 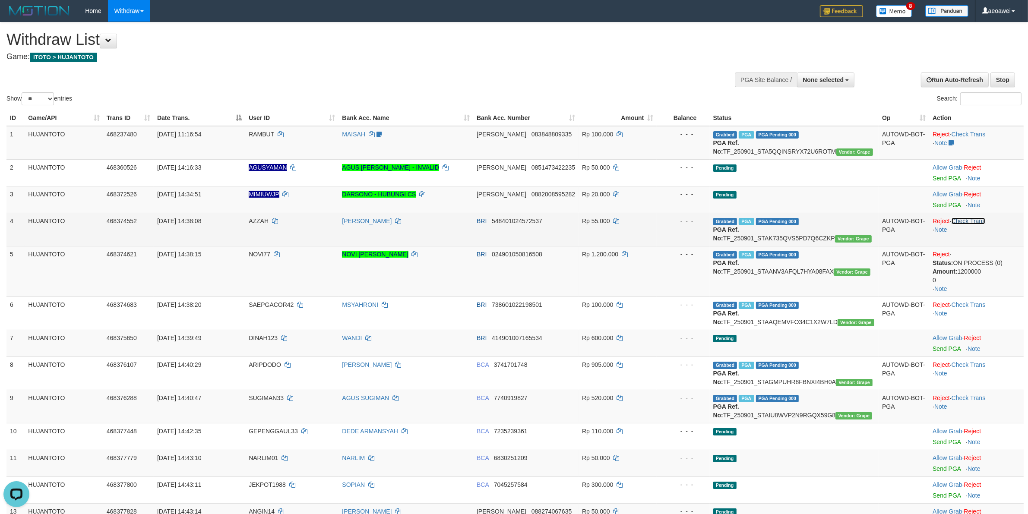 I want to click on td: 8, so click(x=16, y=373).